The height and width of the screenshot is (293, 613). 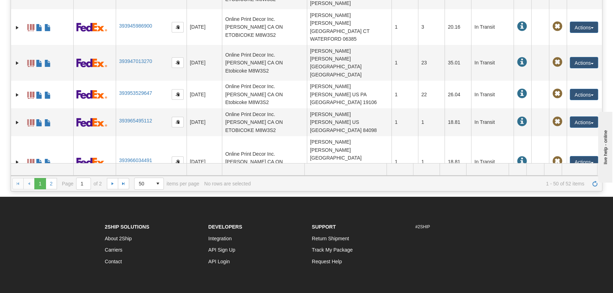 I want to click on td: 35.01, so click(x=457, y=63).